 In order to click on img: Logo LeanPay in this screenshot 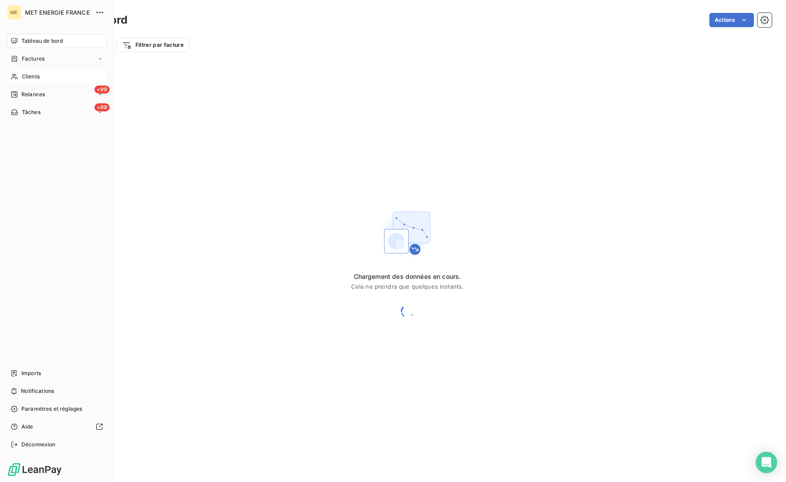, I will do `click(35, 470)`.